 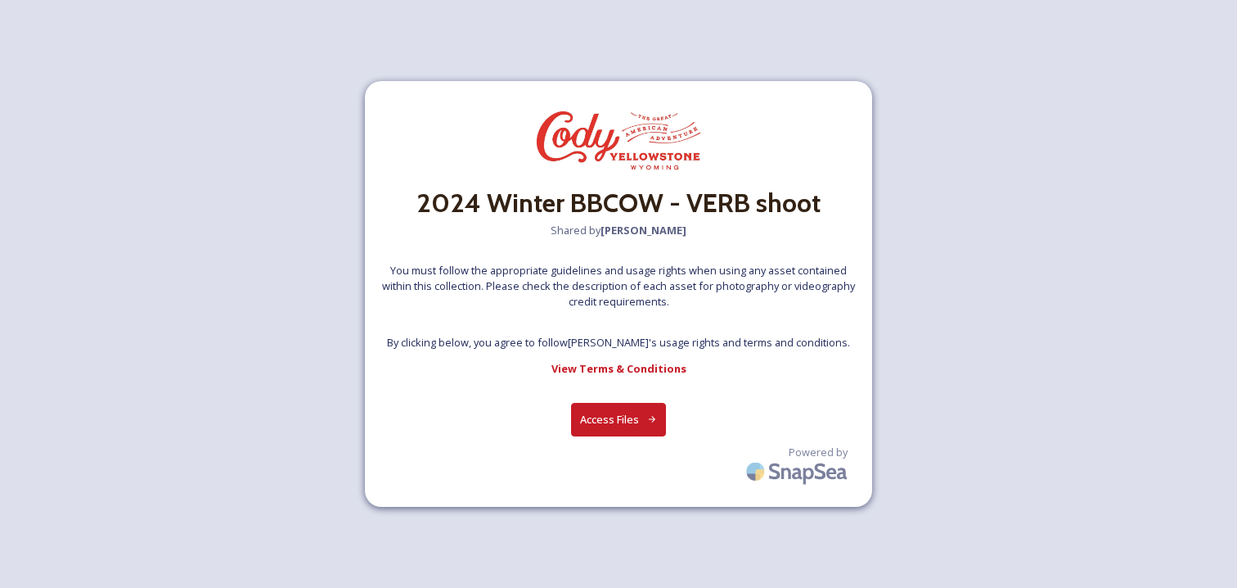 What do you see at coordinates (619, 140) in the screenshot?
I see `img: Park_County_Travel_Council_Park_County_Travel_Council_Unveils_Ne.jpg` at bounding box center [619, 140].